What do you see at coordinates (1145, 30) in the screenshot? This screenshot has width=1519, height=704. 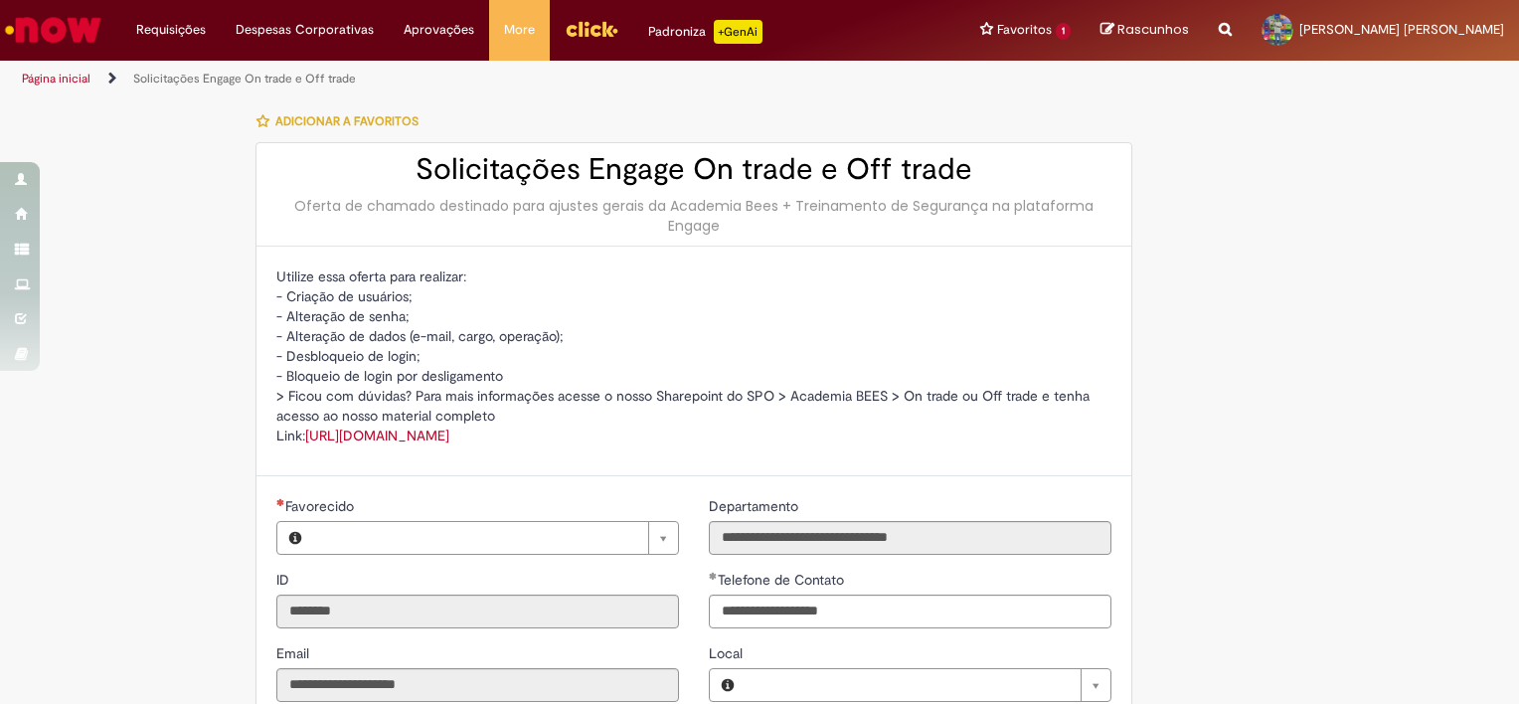 I see `a: Rascunhos` at bounding box center [1145, 30].